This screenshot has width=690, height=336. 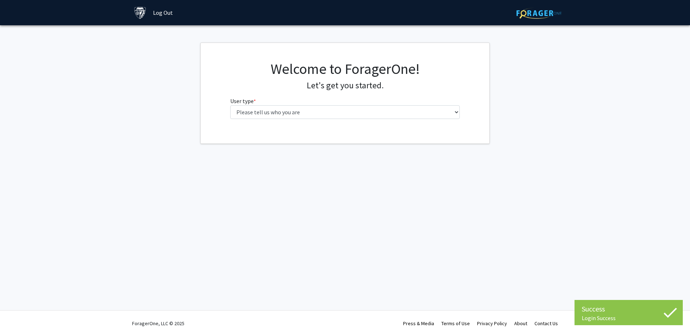 What do you see at coordinates (521, 324) in the screenshot?
I see `a: About` at bounding box center [521, 324].